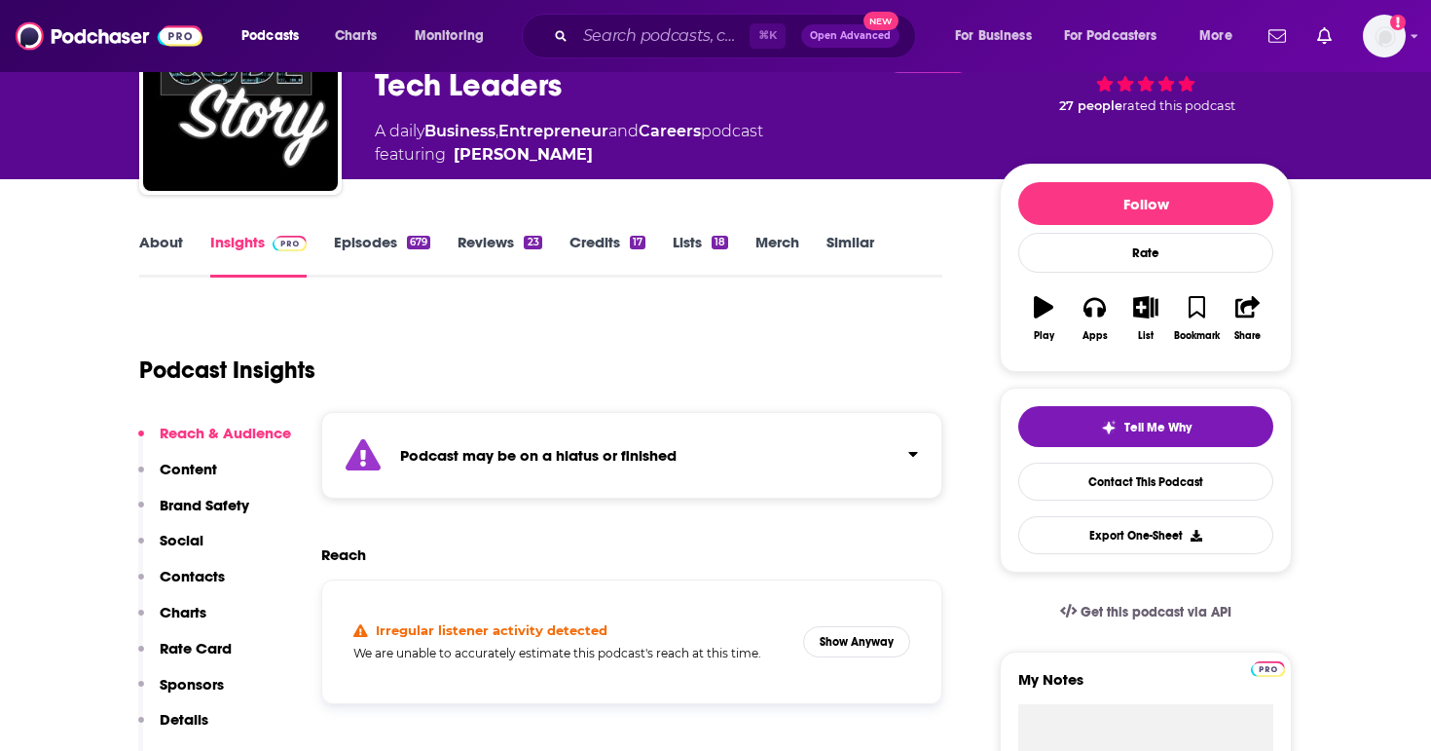  What do you see at coordinates (850, 255) in the screenshot?
I see `a: Similar` at bounding box center [850, 255].